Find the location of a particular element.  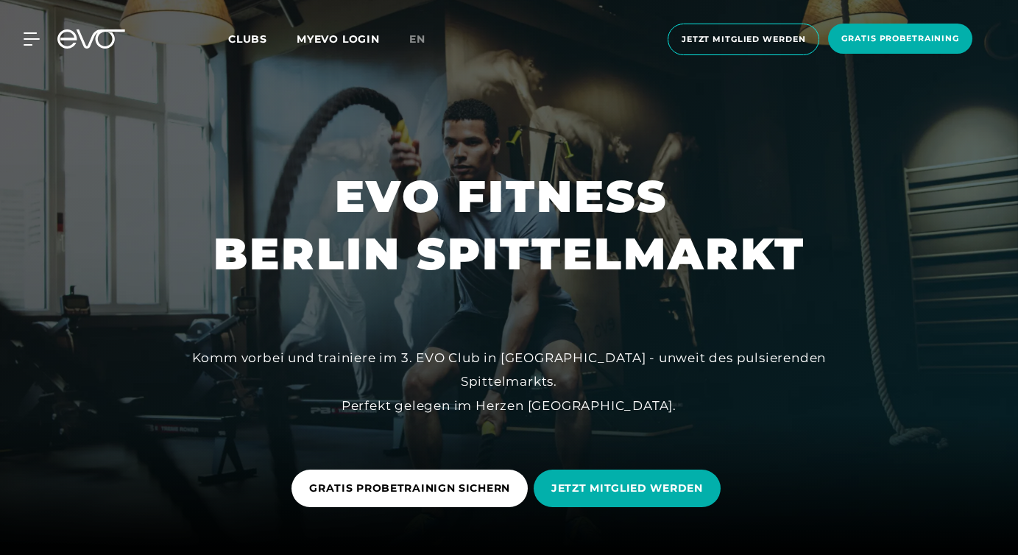

span: GRATIS PROBETRAINIGN SICHERN is located at coordinates (409, 488).